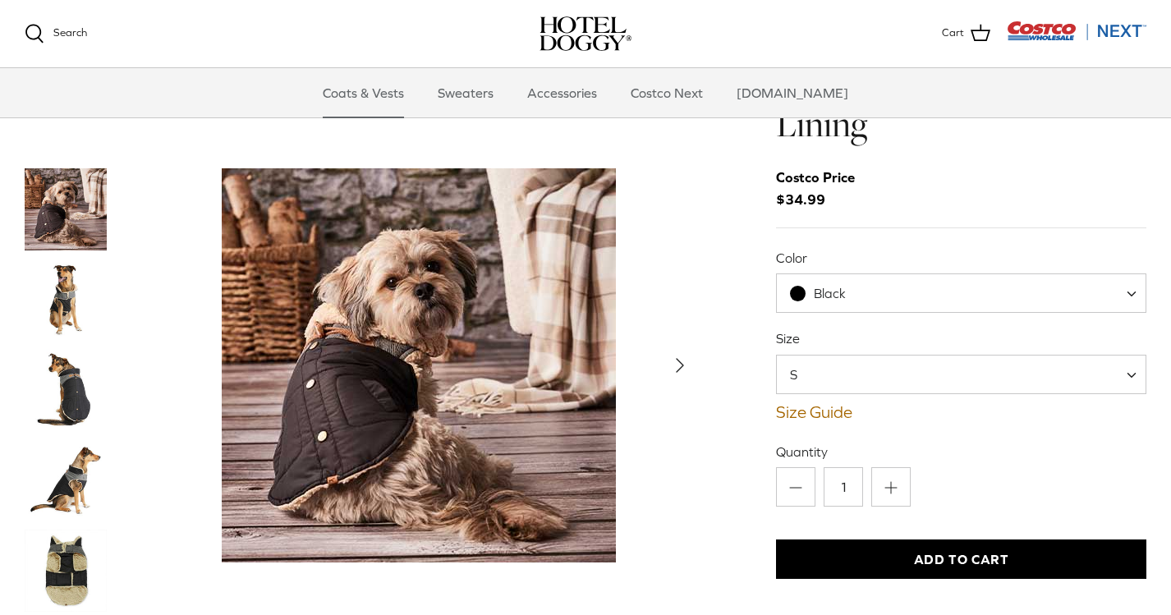 The height and width of the screenshot is (615, 1171). What do you see at coordinates (680, 365) in the screenshot?
I see `button: Next` at bounding box center [680, 365].